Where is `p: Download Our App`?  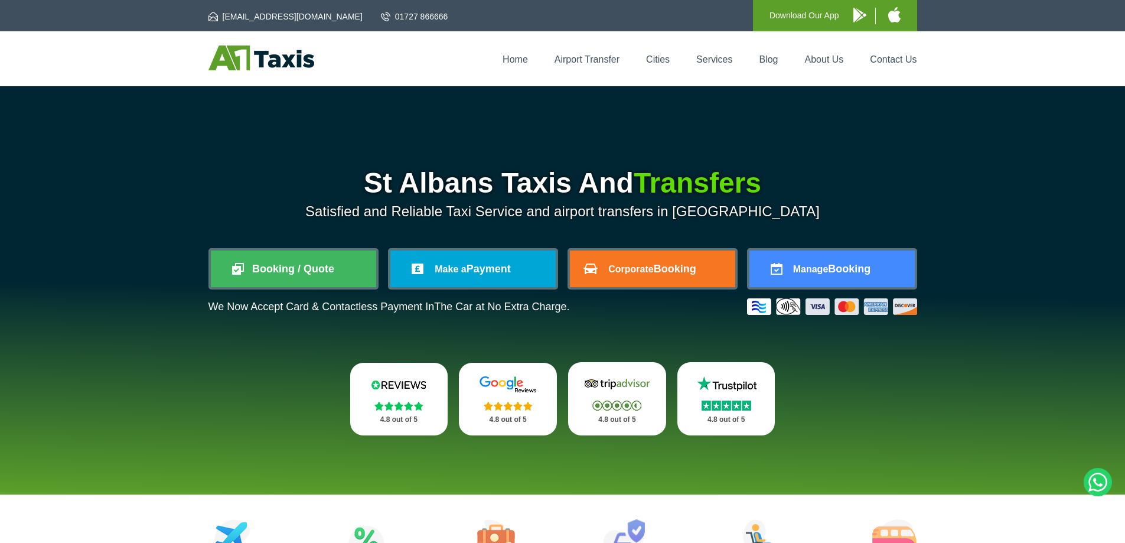
p: Download Our App is located at coordinates (805, 15).